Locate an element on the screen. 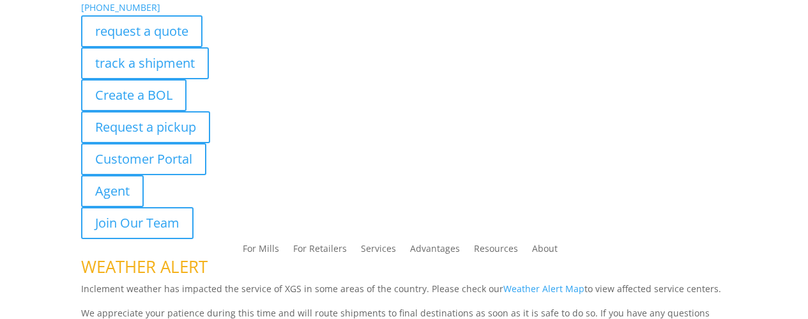  a: Advantages is located at coordinates (435, 251).